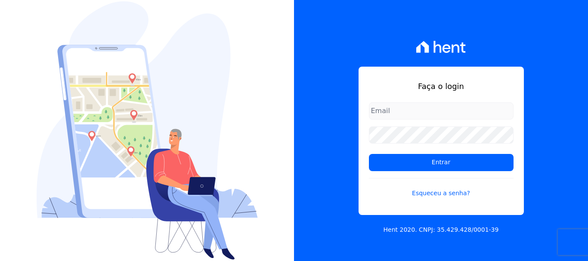 The height and width of the screenshot is (261, 588). Describe the element at coordinates (442, 111) in the screenshot. I see `input: Email` at that location.